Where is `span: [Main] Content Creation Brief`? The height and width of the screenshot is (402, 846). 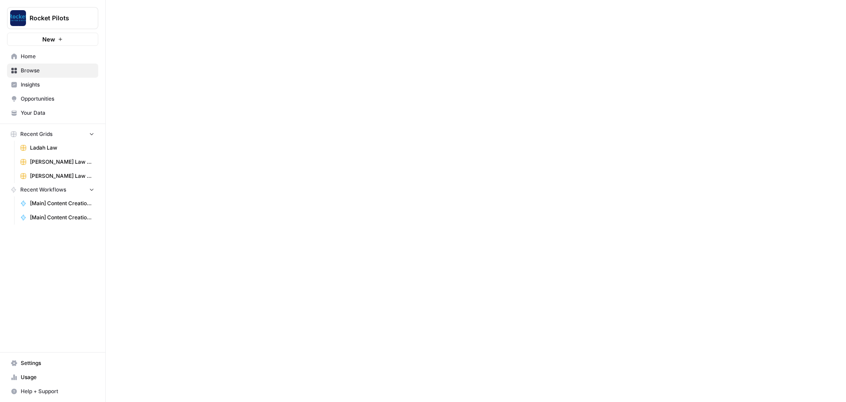
span: [Main] Content Creation Brief is located at coordinates (62, 203).